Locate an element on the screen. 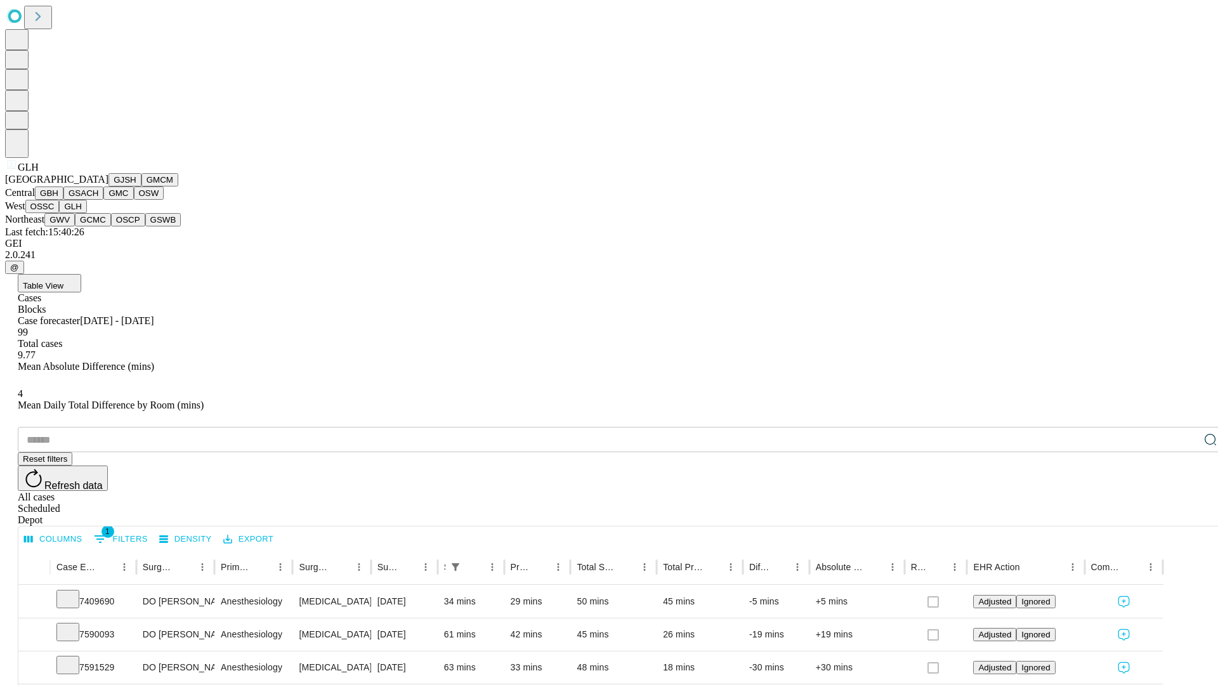 This screenshot has height=685, width=1218. div: Predicted In Room Duration is located at coordinates (521, 567).